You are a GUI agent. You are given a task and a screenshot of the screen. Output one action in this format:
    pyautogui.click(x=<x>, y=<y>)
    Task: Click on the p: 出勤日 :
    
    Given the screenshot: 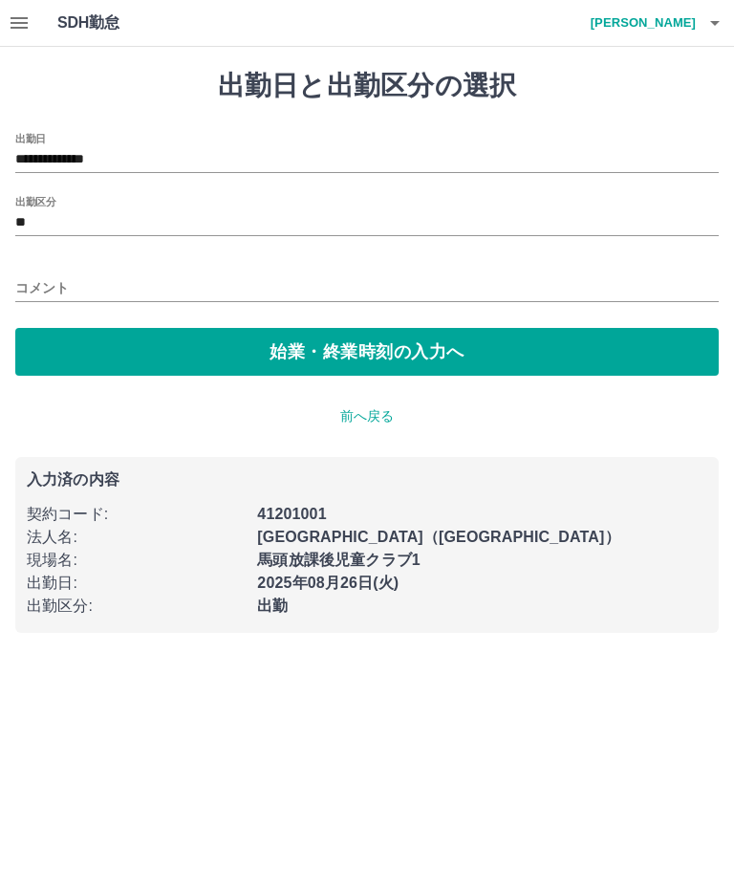 What is the action you would take?
    pyautogui.click(x=136, y=583)
    